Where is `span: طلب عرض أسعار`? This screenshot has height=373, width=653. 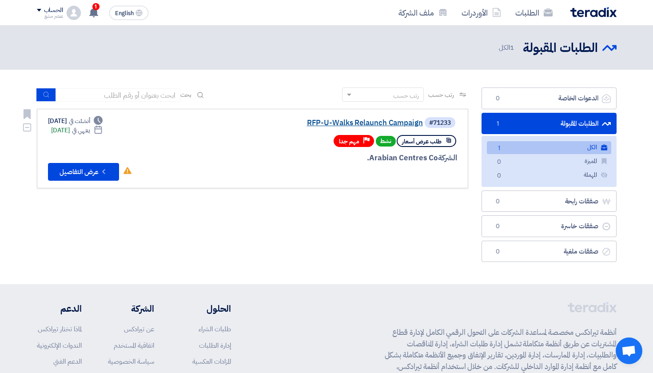
span: طلب عرض أسعار is located at coordinates (421, 141).